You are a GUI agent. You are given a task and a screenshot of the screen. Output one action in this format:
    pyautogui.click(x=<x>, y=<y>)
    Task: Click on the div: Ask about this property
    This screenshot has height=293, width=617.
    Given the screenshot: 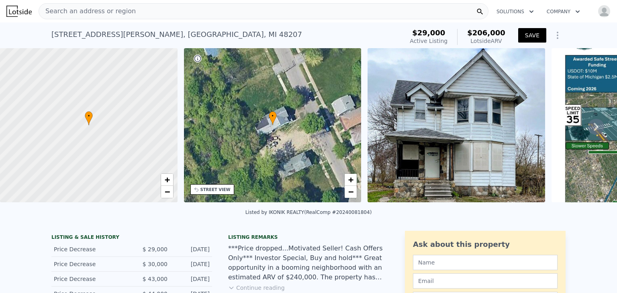 What is the action you would take?
    pyautogui.click(x=486, y=245)
    